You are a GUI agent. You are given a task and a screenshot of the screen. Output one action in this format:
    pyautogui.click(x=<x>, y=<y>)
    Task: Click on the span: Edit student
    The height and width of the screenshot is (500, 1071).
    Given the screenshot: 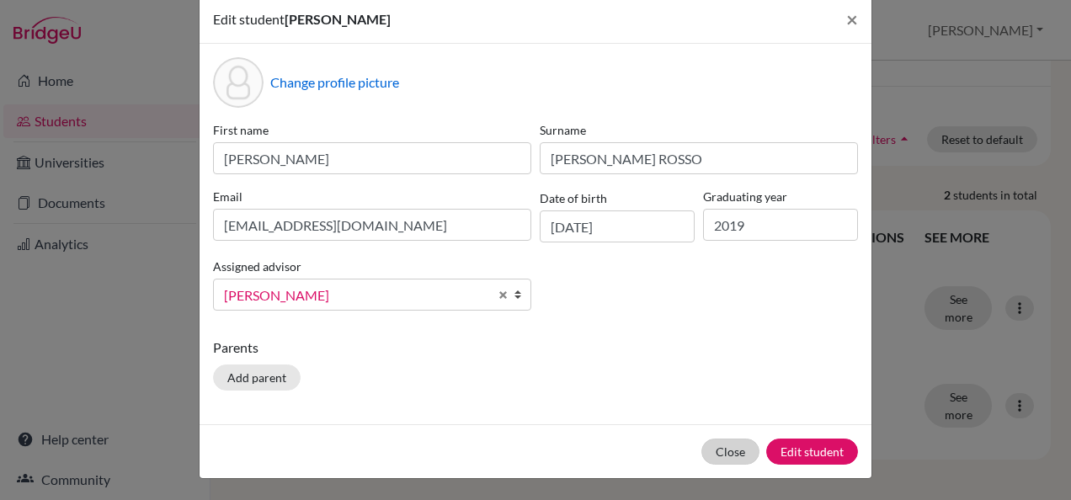 What is the action you would take?
    pyautogui.click(x=248, y=19)
    